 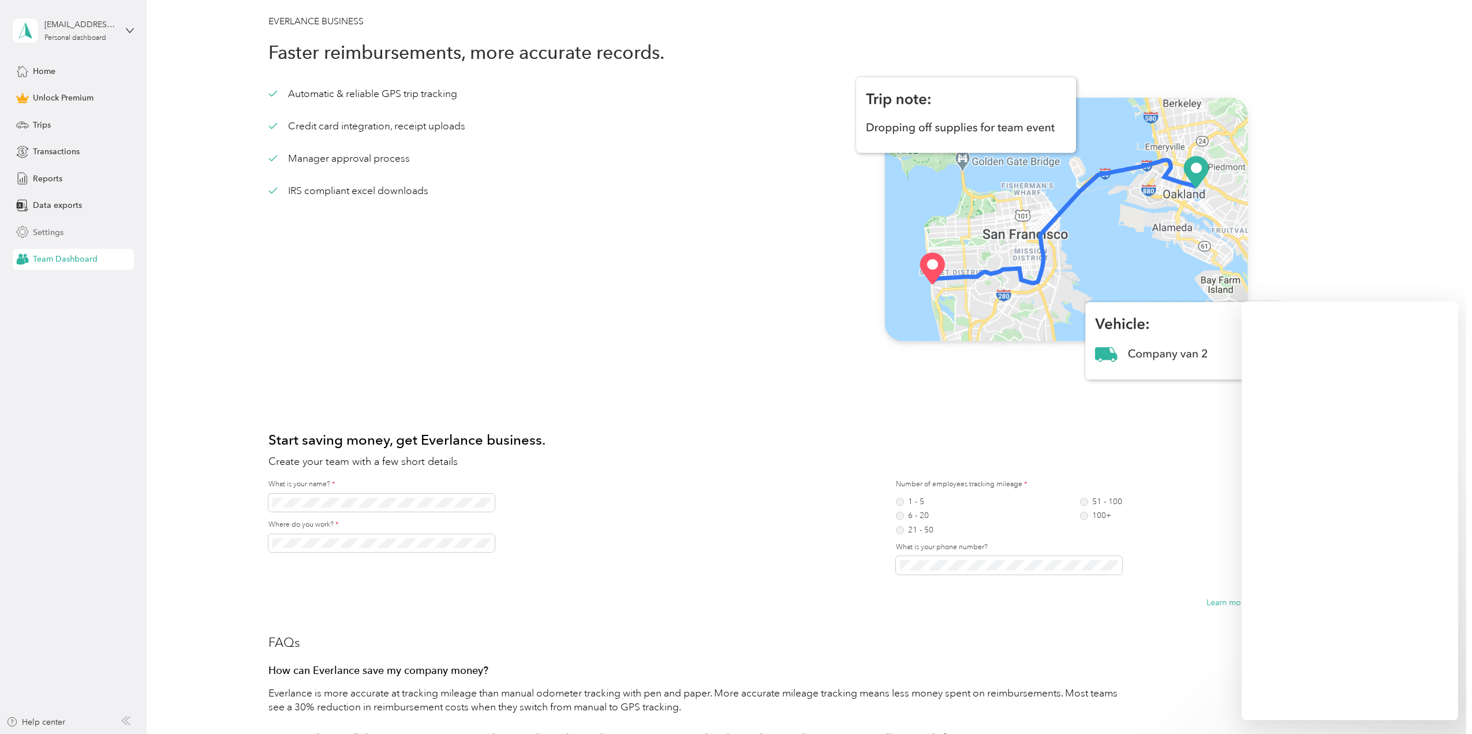 I want to click on button: Learn more, so click(x=1234, y=602).